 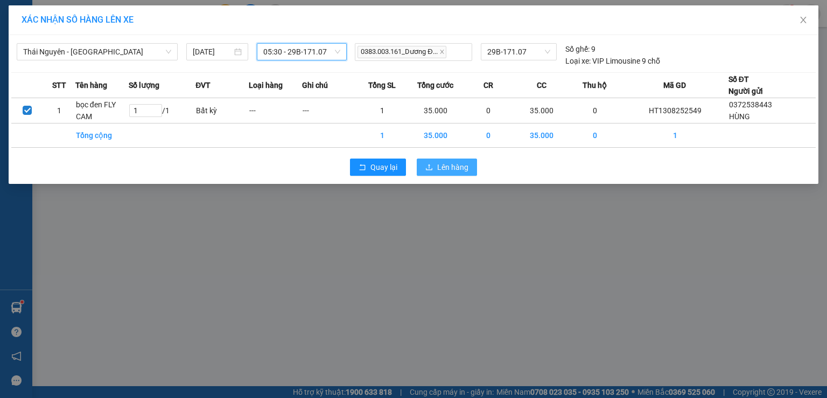 I want to click on span: rollback, so click(x=362, y=168).